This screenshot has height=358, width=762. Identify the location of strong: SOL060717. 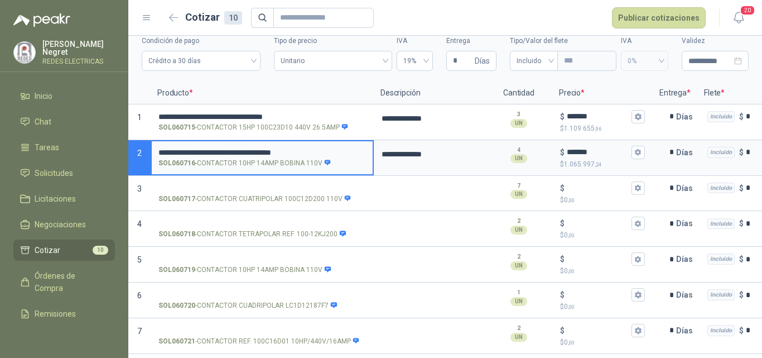
(177, 199).